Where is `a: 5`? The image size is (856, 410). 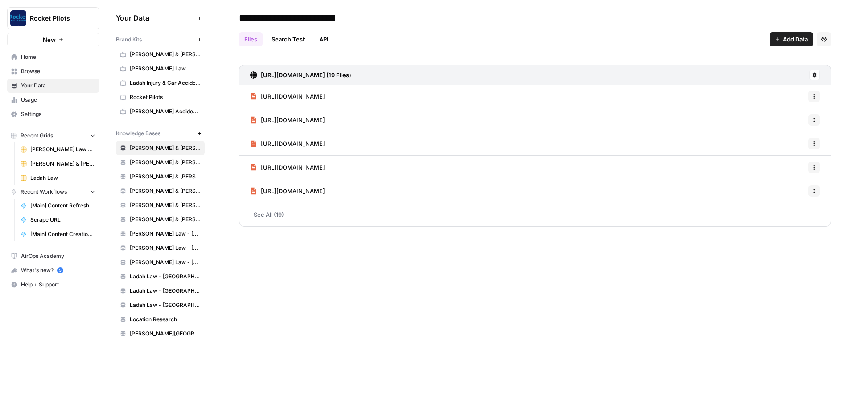
a: 5 is located at coordinates (60, 270).